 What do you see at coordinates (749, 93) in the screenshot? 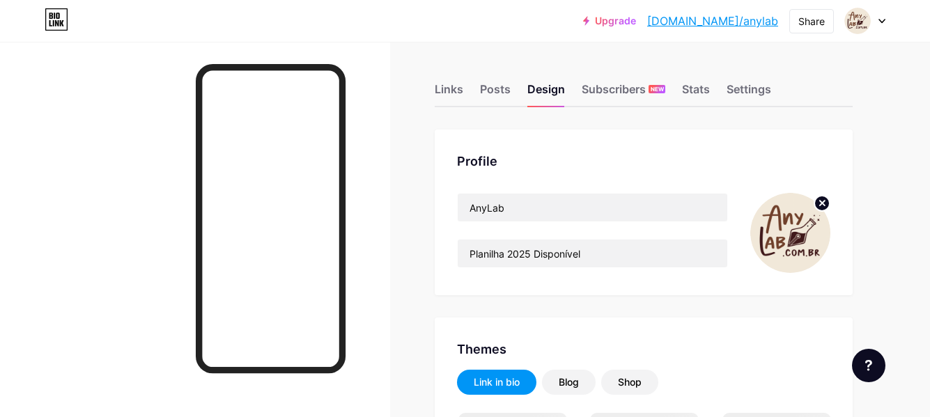
I see `div: Settings` at bounding box center [749, 93].